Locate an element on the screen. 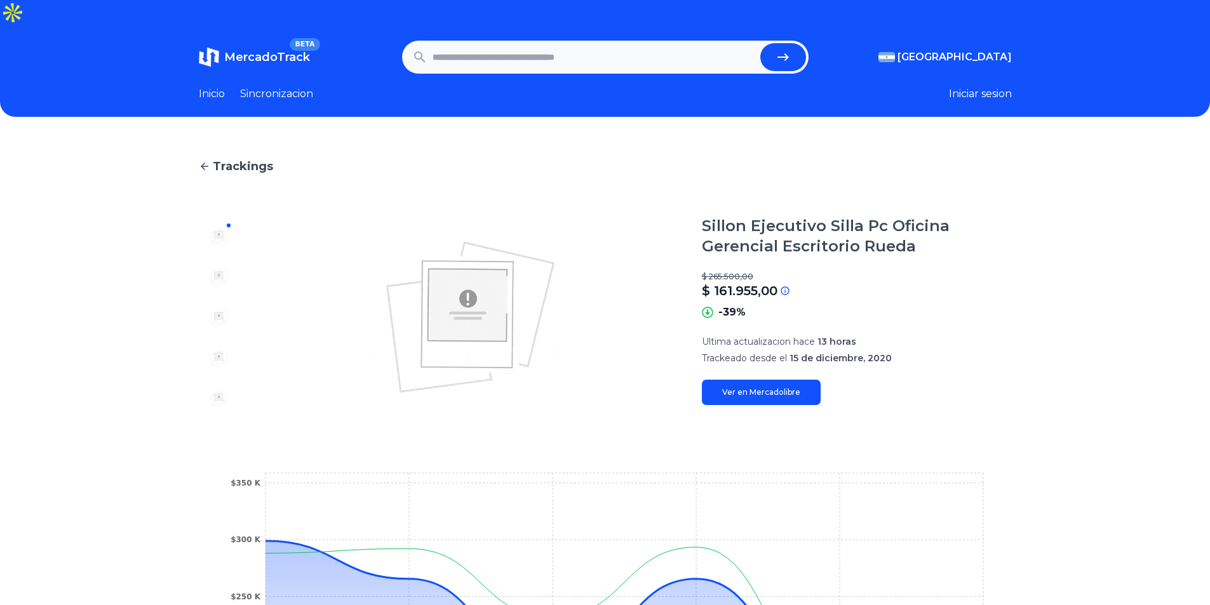 Image resolution: width=1210 pixels, height=605 pixels. a: Sincronizacion is located at coordinates (276, 94).